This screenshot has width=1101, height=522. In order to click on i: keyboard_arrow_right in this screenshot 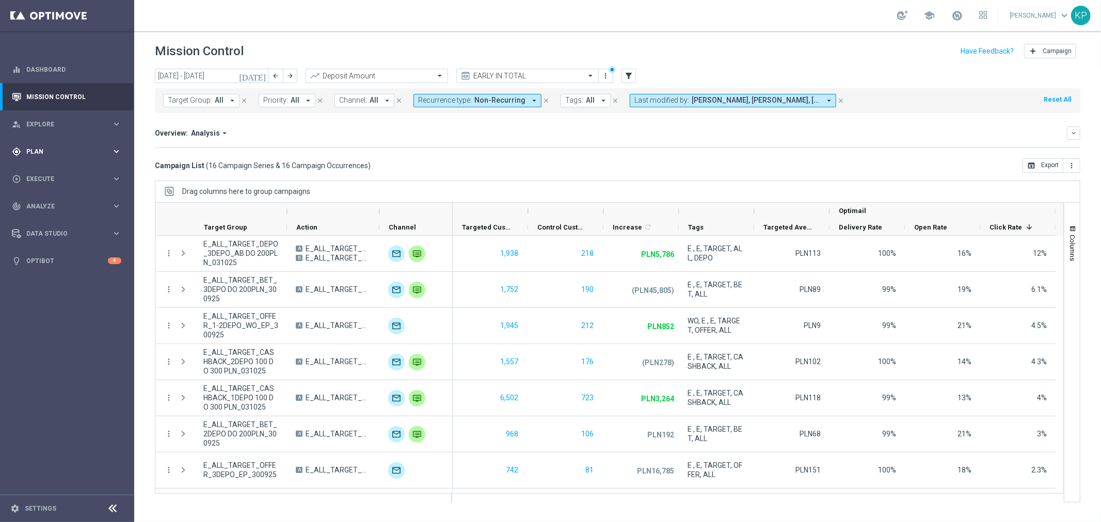, I will do `click(116, 233)`.